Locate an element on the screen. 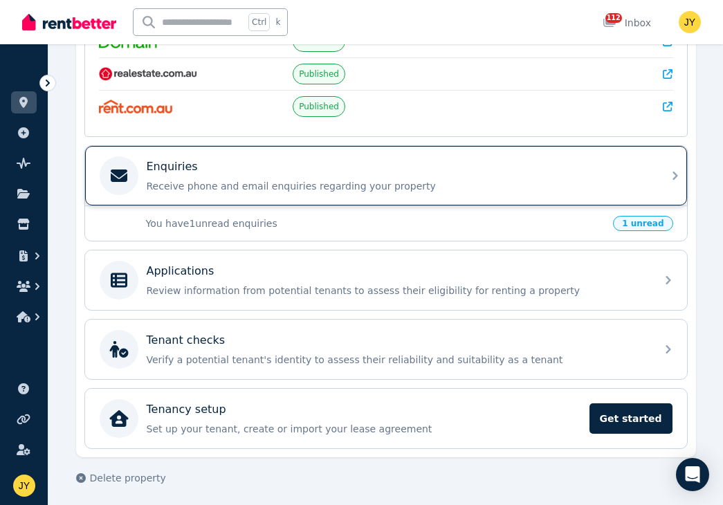 The height and width of the screenshot is (505, 723). img: RealEstate.com.au is located at coordinates (148, 74).